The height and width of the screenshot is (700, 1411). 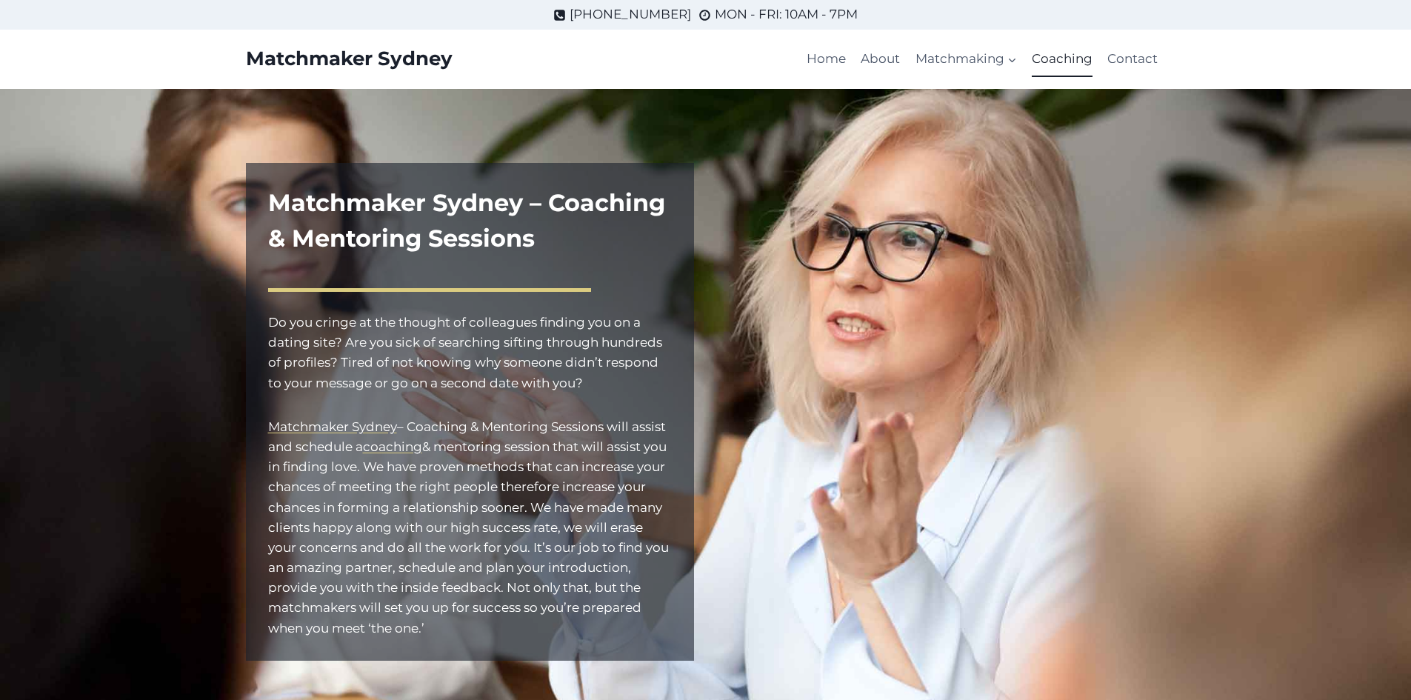 I want to click on a: Coaching, so click(x=1062, y=59).